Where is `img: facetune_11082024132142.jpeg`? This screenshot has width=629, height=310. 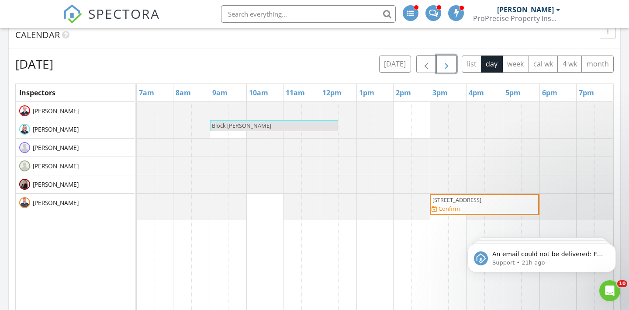
img: facetune_11082024132142.jpeg is located at coordinates (24, 129).